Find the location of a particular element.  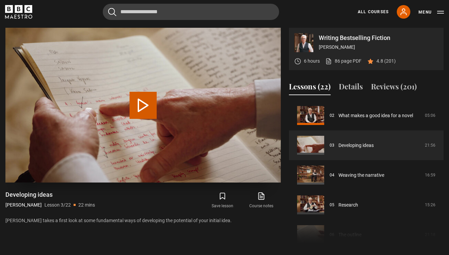

button: Submit the search query is located at coordinates (112, 12).